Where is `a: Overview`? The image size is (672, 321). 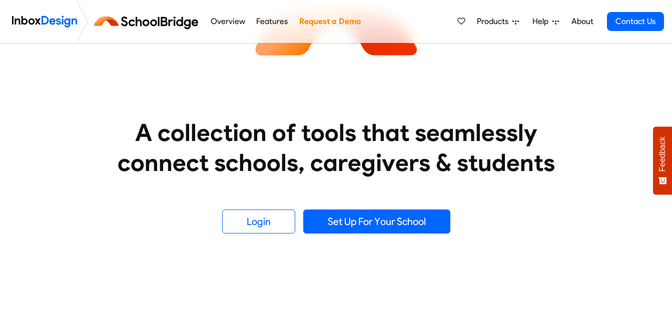 a: Overview is located at coordinates (228, 22).